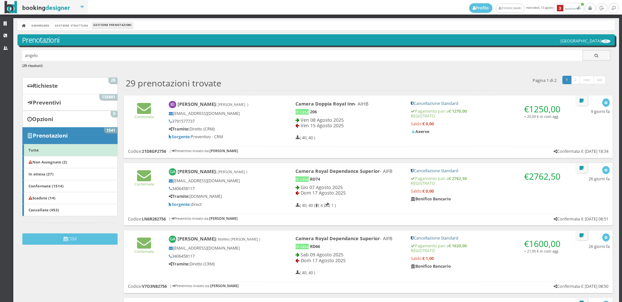 Image resolution: width=622 pixels, height=302 pixels. What do you see at coordinates (322, 120) in the screenshot?
I see `span: Ven 08 Agosto 2025` at bounding box center [322, 120].